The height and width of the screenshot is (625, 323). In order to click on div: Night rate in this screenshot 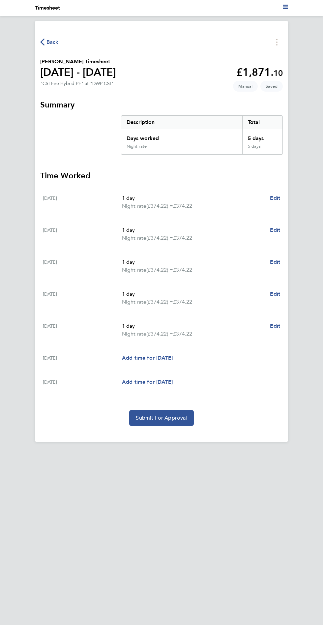, I will do `click(137, 146)`.